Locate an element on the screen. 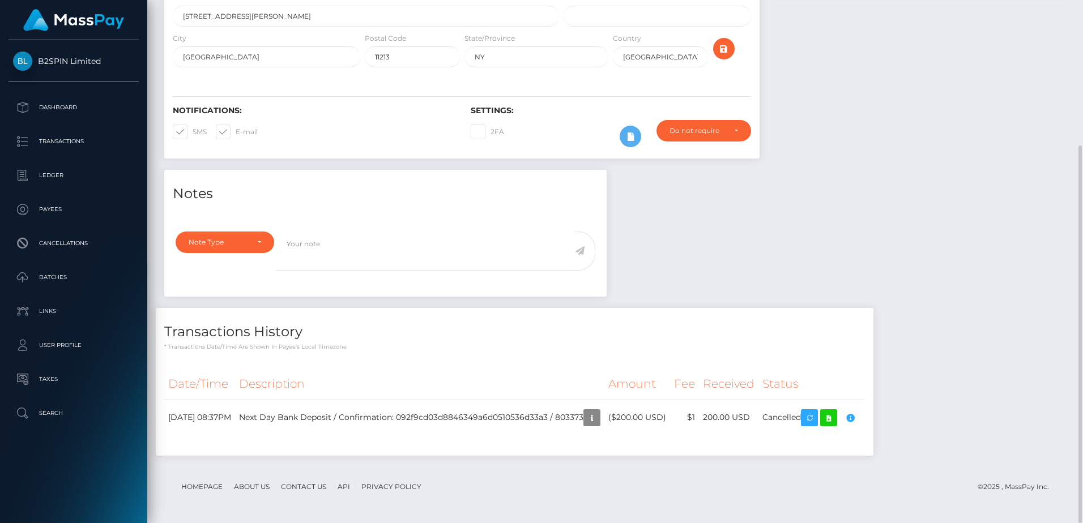  a: User Profile is located at coordinates (74, 346).